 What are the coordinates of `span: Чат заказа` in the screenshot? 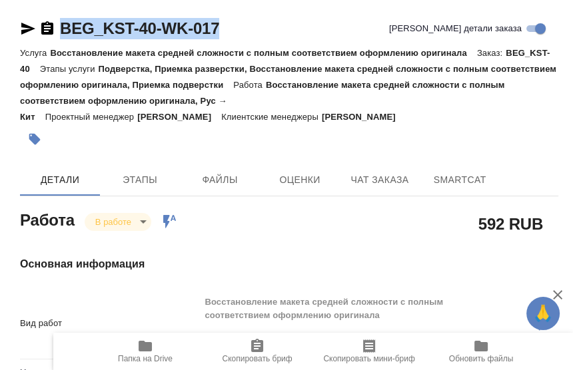 It's located at (380, 180).